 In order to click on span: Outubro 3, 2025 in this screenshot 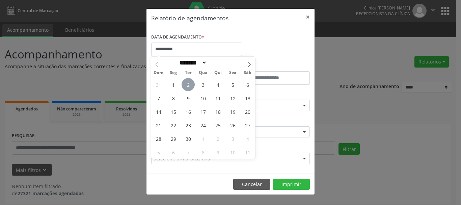, I will do `click(232, 138)`.